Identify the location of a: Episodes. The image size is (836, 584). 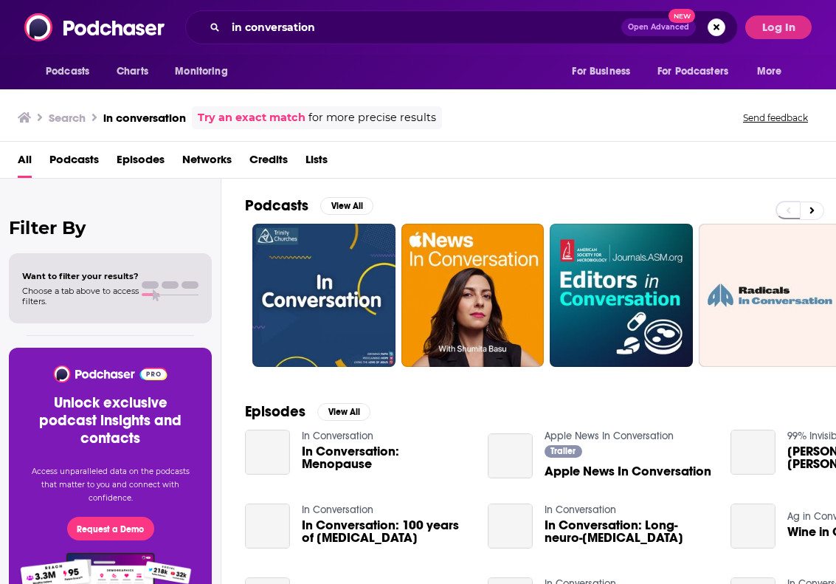
(140, 162).